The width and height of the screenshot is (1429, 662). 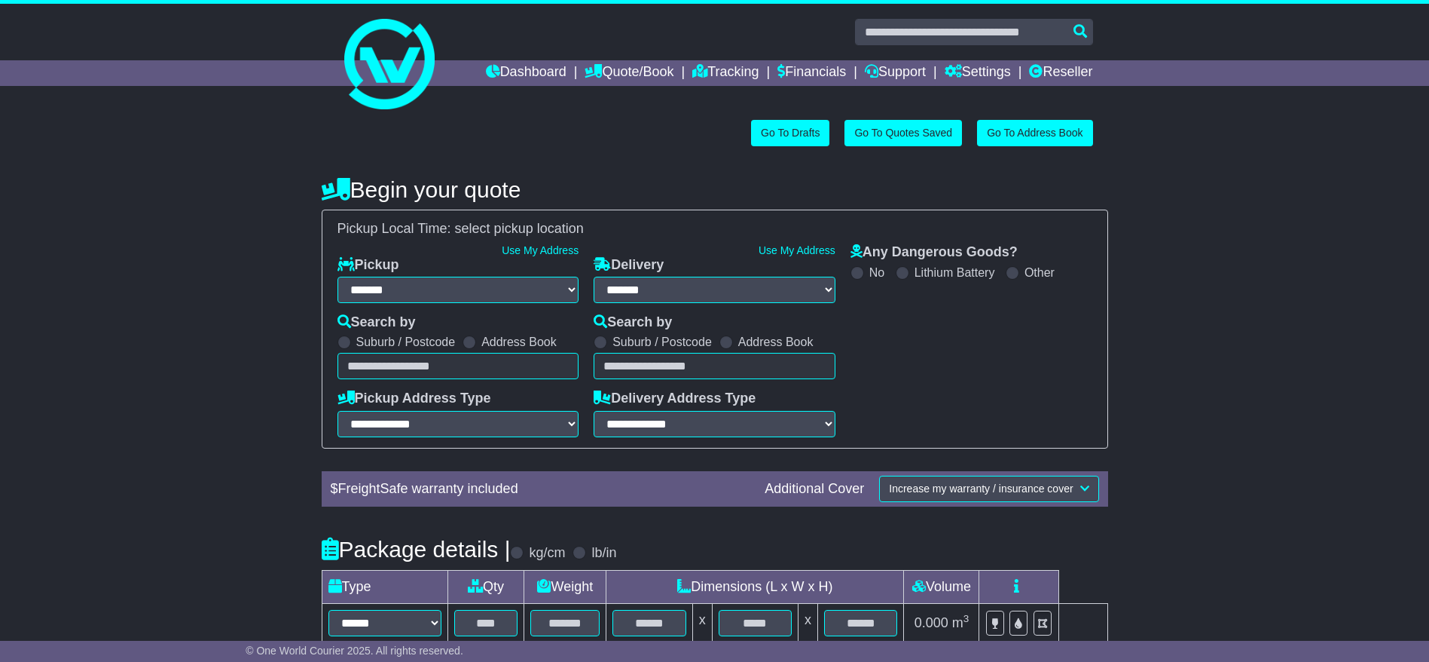 What do you see at coordinates (547, 553) in the screenshot?
I see `label: kg/cm` at bounding box center [547, 553].